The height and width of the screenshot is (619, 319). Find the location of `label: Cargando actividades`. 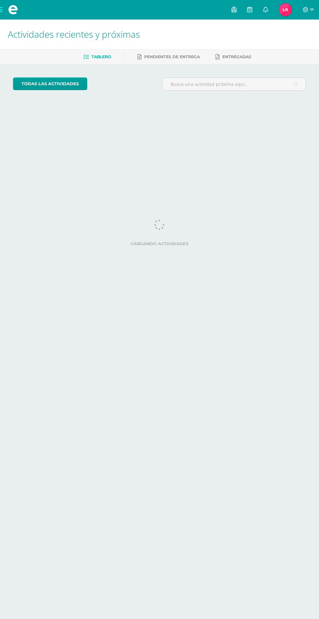

label: Cargando actividades is located at coordinates (160, 244).